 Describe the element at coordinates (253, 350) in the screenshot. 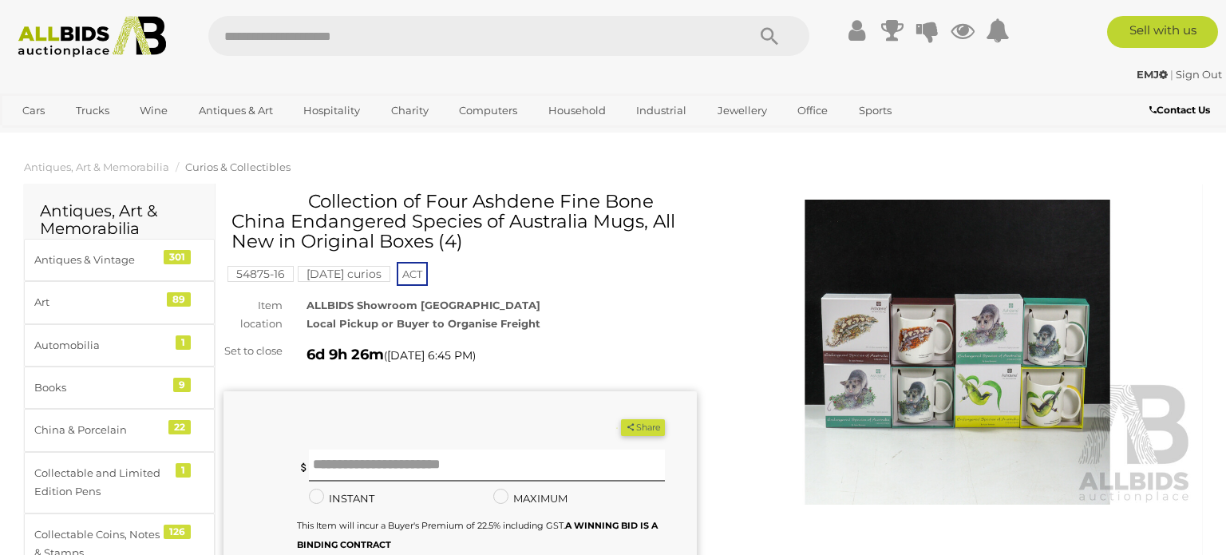

I see `div: Set to close` at that location.